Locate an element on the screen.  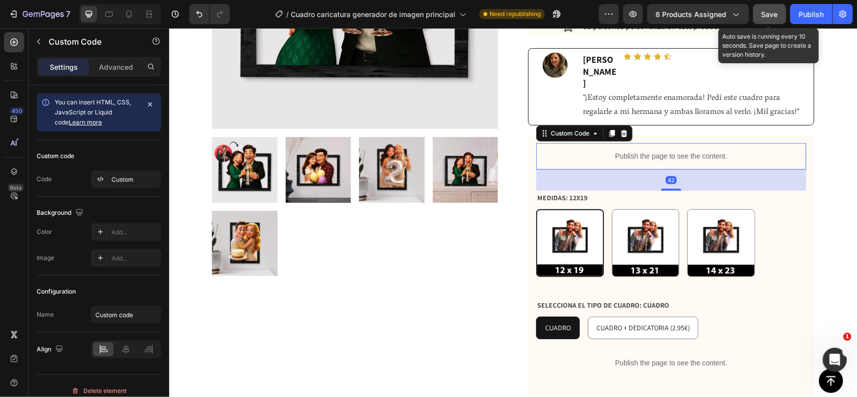
button: Save is located at coordinates (769, 14).